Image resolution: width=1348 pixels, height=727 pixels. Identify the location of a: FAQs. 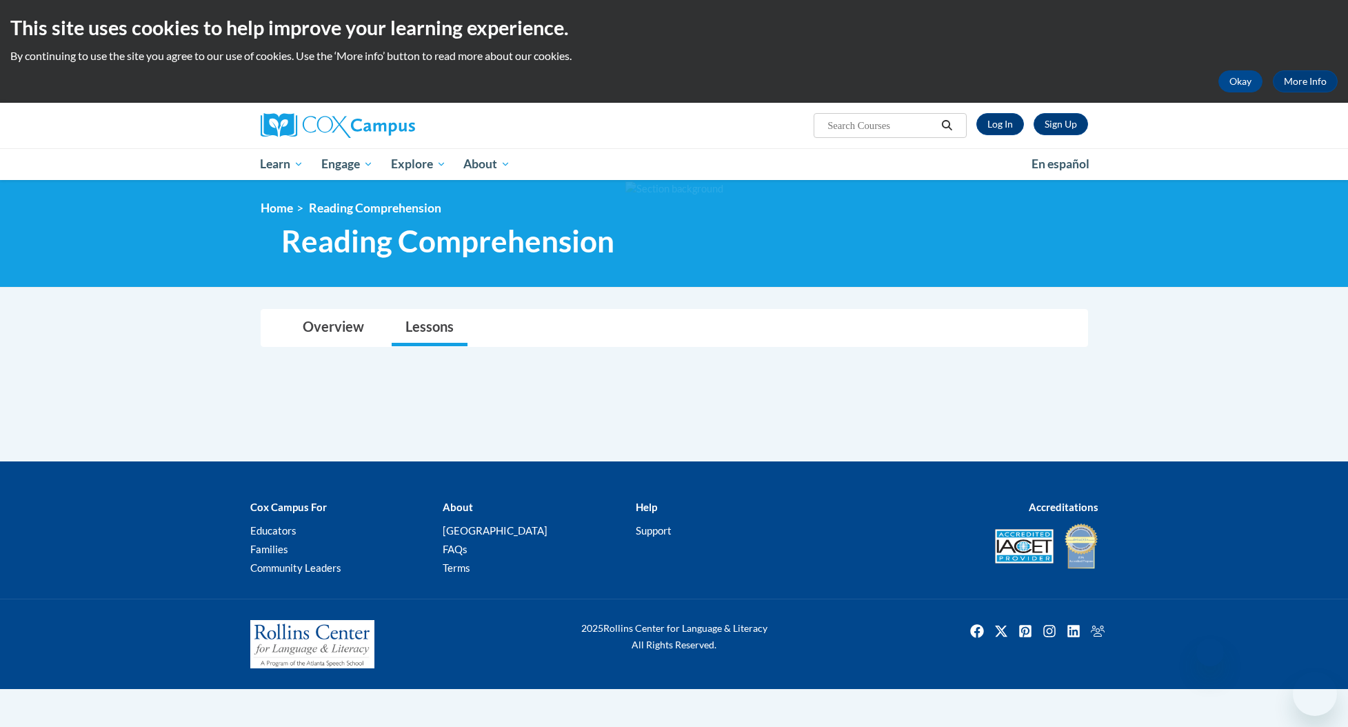
(455, 549).